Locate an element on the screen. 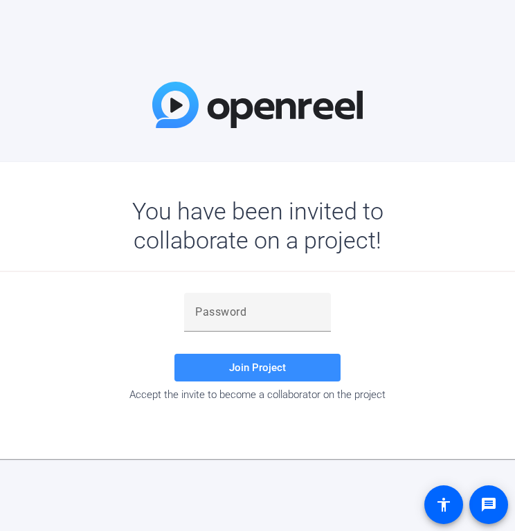  span: Join Project is located at coordinates (257, 368).